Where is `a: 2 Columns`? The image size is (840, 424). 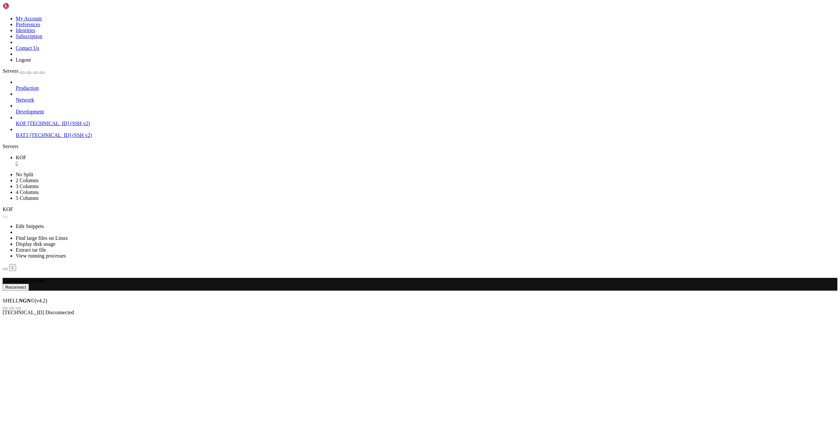 a: 2 Columns is located at coordinates (27, 180).